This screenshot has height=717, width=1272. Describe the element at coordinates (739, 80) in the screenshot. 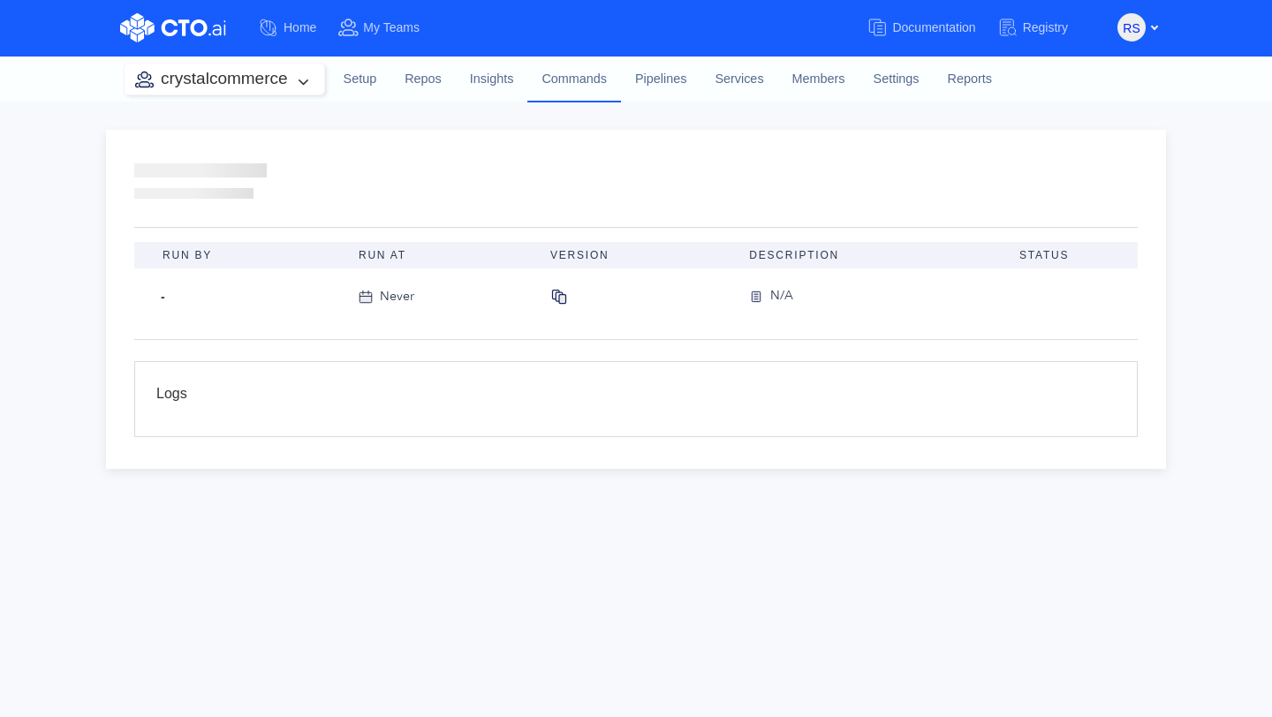

I see `a: Services` at that location.